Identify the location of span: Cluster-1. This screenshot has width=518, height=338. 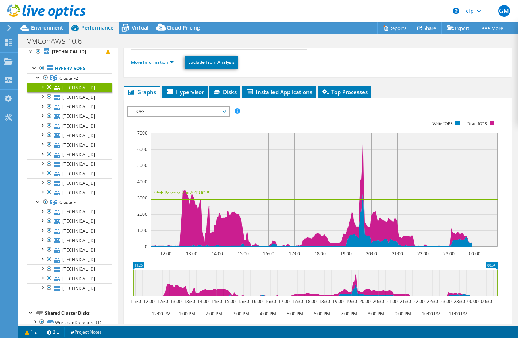
(69, 202).